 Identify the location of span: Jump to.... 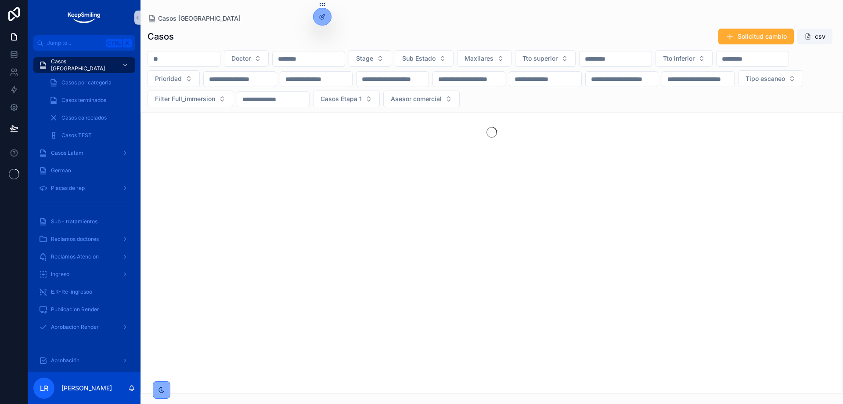
(75, 43).